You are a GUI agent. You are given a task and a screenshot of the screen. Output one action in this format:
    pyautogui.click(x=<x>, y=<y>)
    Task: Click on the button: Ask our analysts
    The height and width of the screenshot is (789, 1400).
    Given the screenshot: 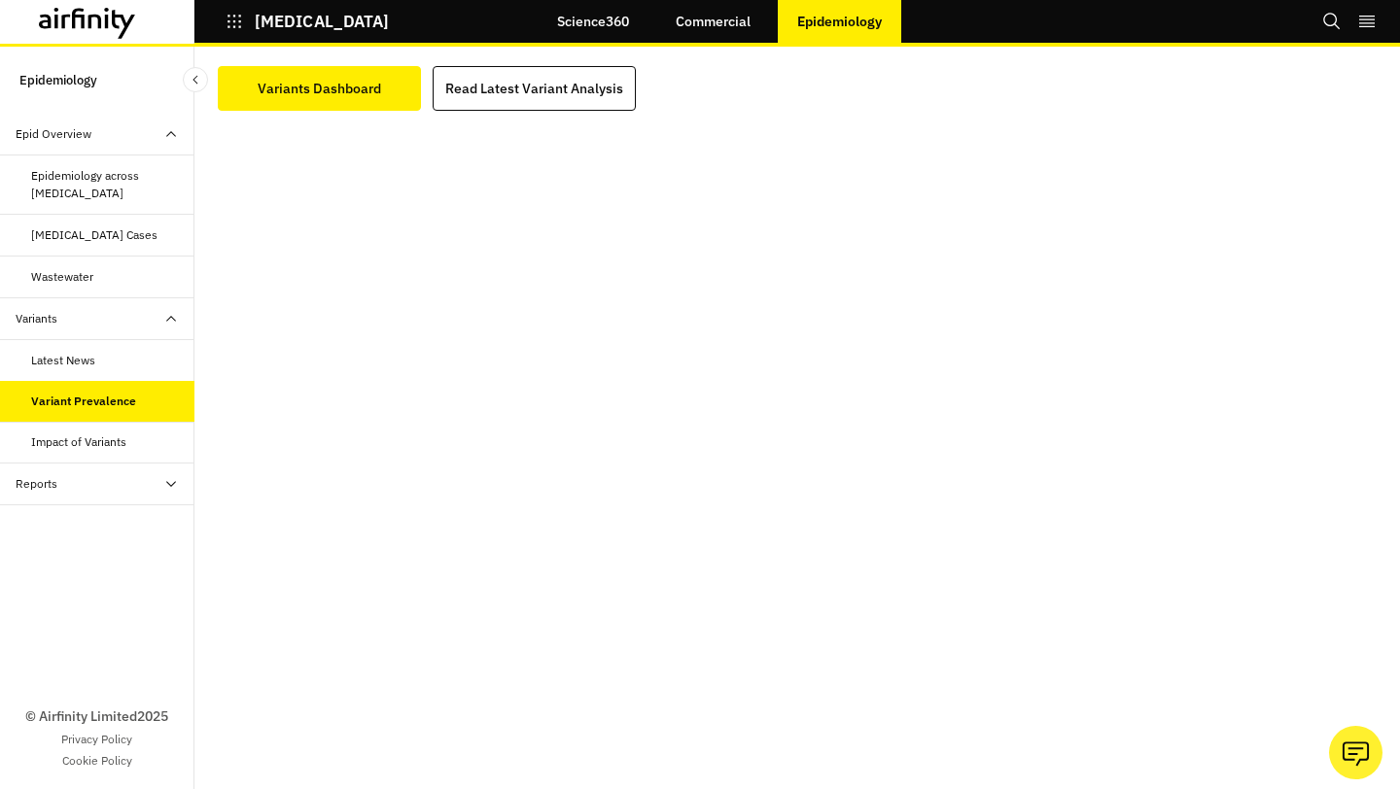 What is the action you would take?
    pyautogui.click(x=1355, y=753)
    